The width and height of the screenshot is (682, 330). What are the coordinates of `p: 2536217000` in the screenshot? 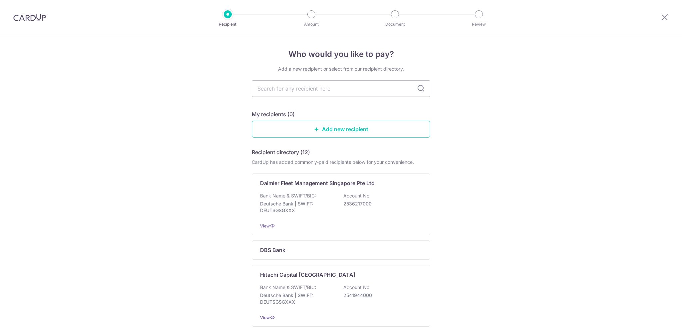 It's located at (381, 204).